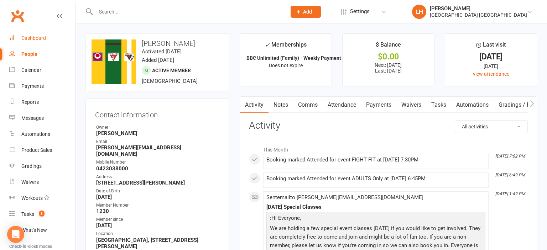  Describe the element at coordinates (30, 182) in the screenshot. I see `div: Waivers` at that location.